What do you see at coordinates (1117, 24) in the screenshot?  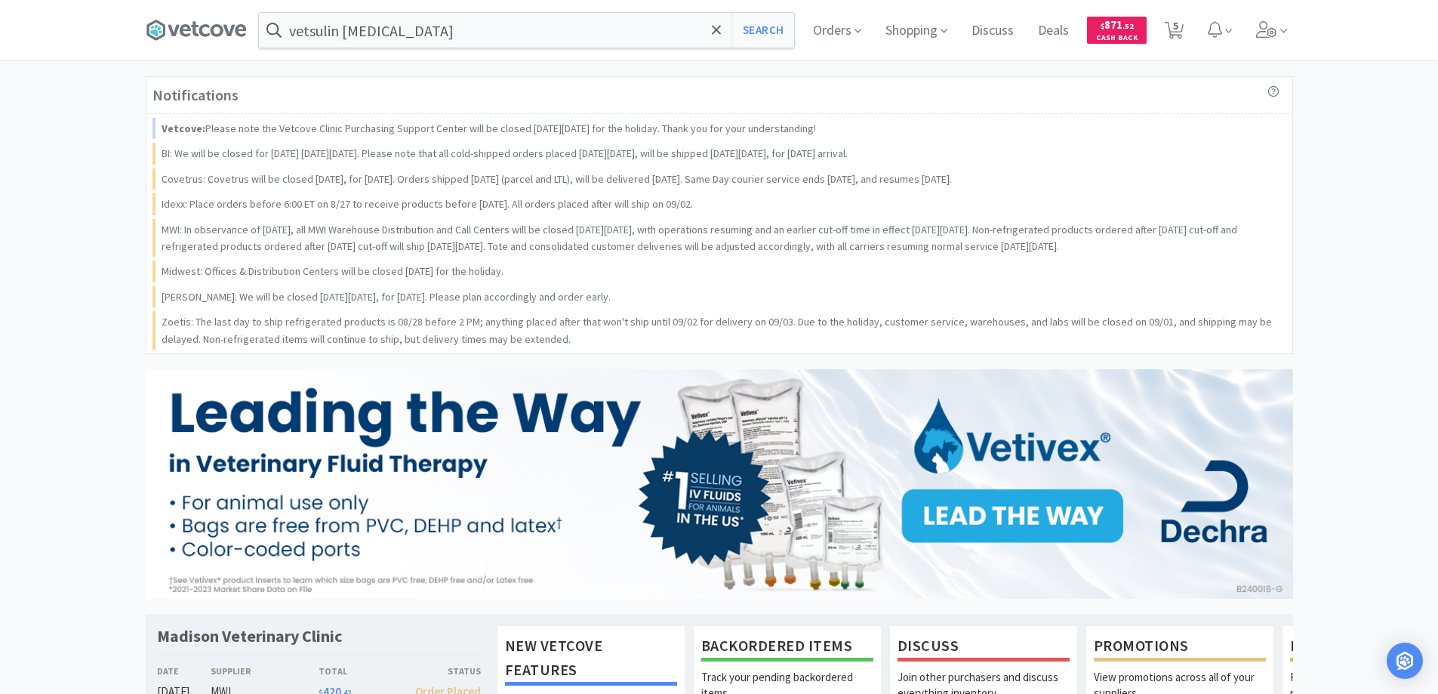 I see `span: 871` at bounding box center [1117, 24].